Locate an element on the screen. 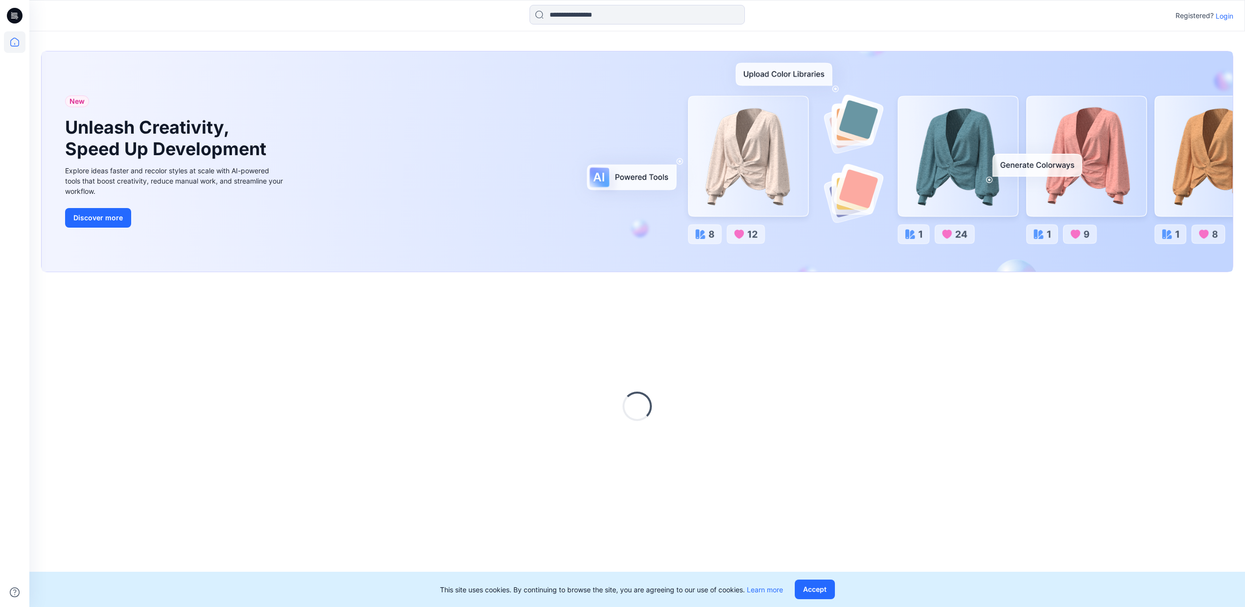 This screenshot has height=607, width=1245. button: Accept is located at coordinates (815, 589).